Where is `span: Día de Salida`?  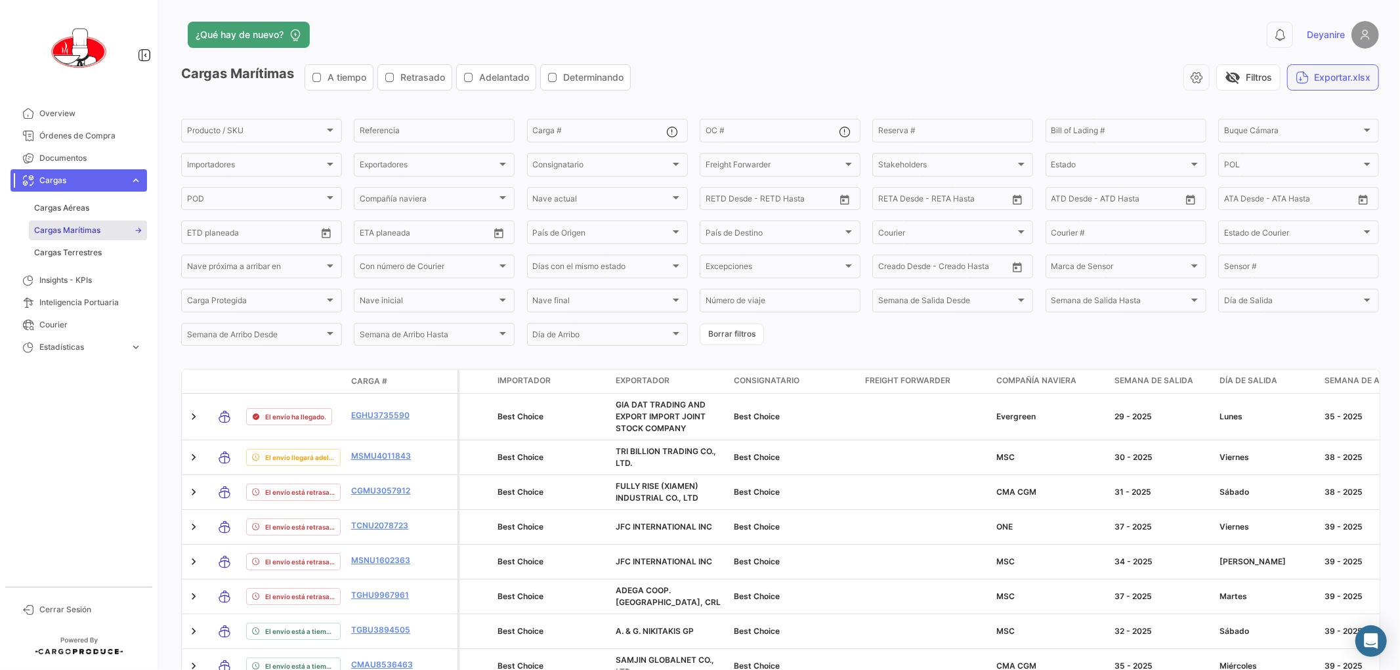 span: Día de Salida is located at coordinates (1293, 303).